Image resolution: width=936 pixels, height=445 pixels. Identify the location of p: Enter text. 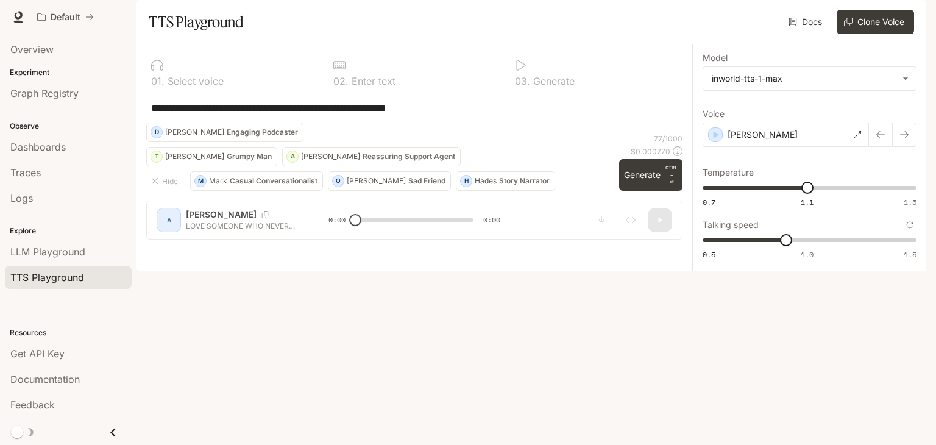
(372, 81).